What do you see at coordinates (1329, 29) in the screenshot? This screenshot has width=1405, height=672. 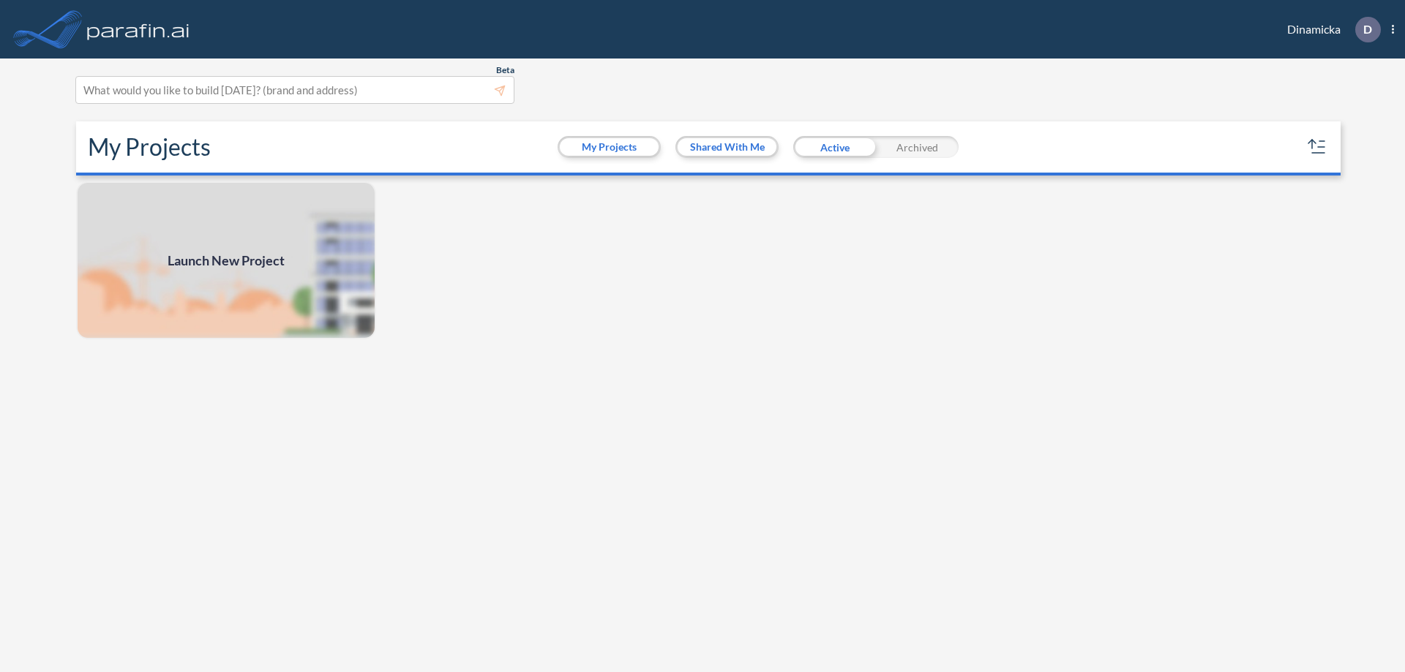 I see `div: Dinamicka` at bounding box center [1329, 29].